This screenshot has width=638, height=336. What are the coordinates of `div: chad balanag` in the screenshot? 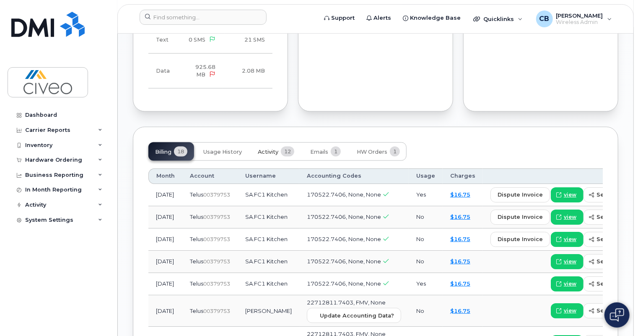 It's located at (574, 19).